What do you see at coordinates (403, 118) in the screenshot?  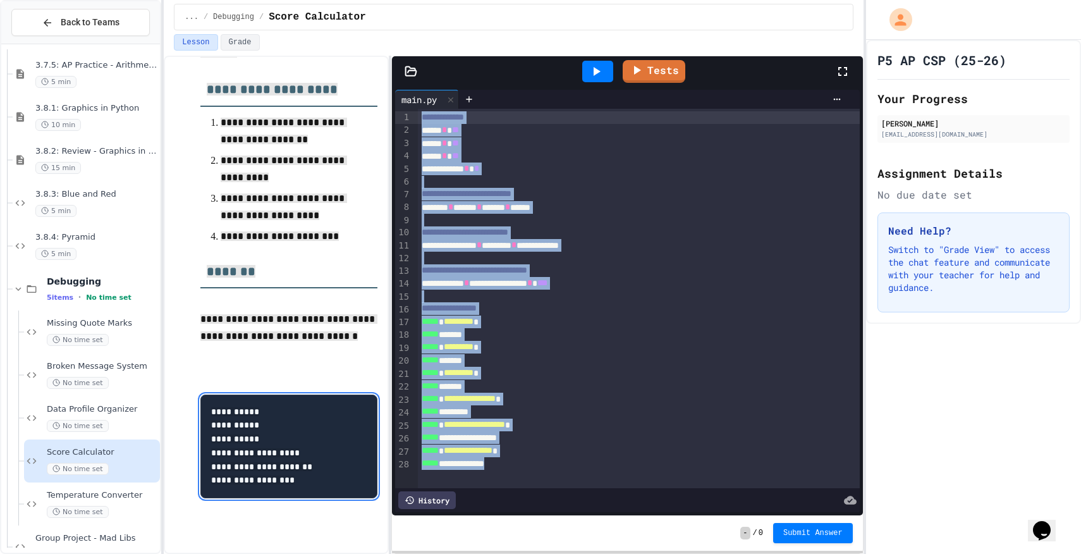 I see `div: 1` at bounding box center [403, 118].